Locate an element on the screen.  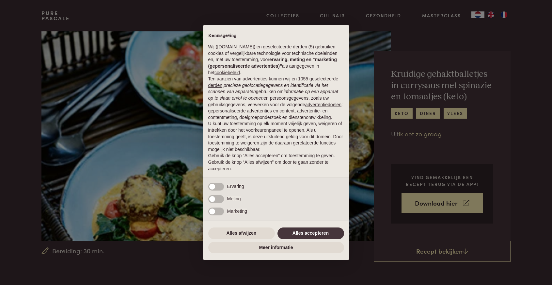
p: Gebruik de knop “Alles accepteren” om toestemming te geven. Gebruik de knop “Alles afwijzen” om d... is located at coordinates (276, 162).